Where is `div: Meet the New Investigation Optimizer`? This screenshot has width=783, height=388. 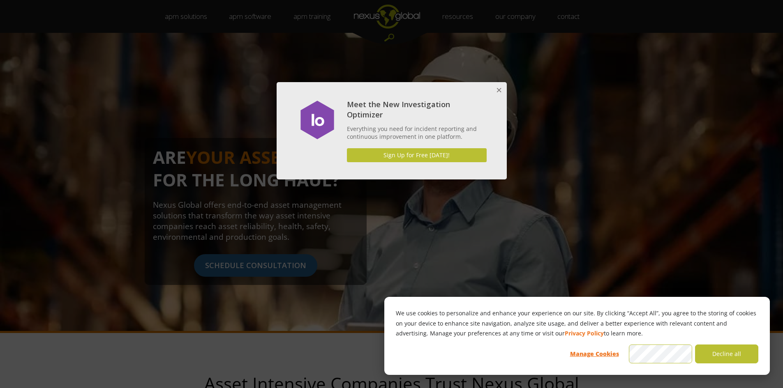 div: Meet the New Investigation Optimizer is located at coordinates (392, 131).